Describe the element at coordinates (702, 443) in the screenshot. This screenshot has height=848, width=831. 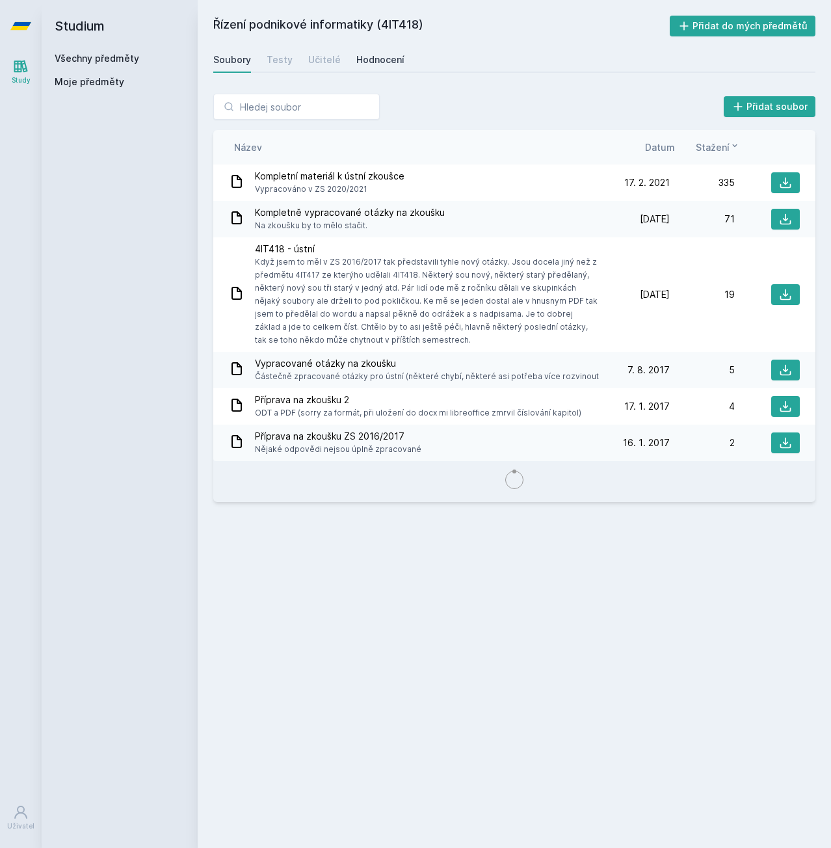
I see `div: 2` at that location.